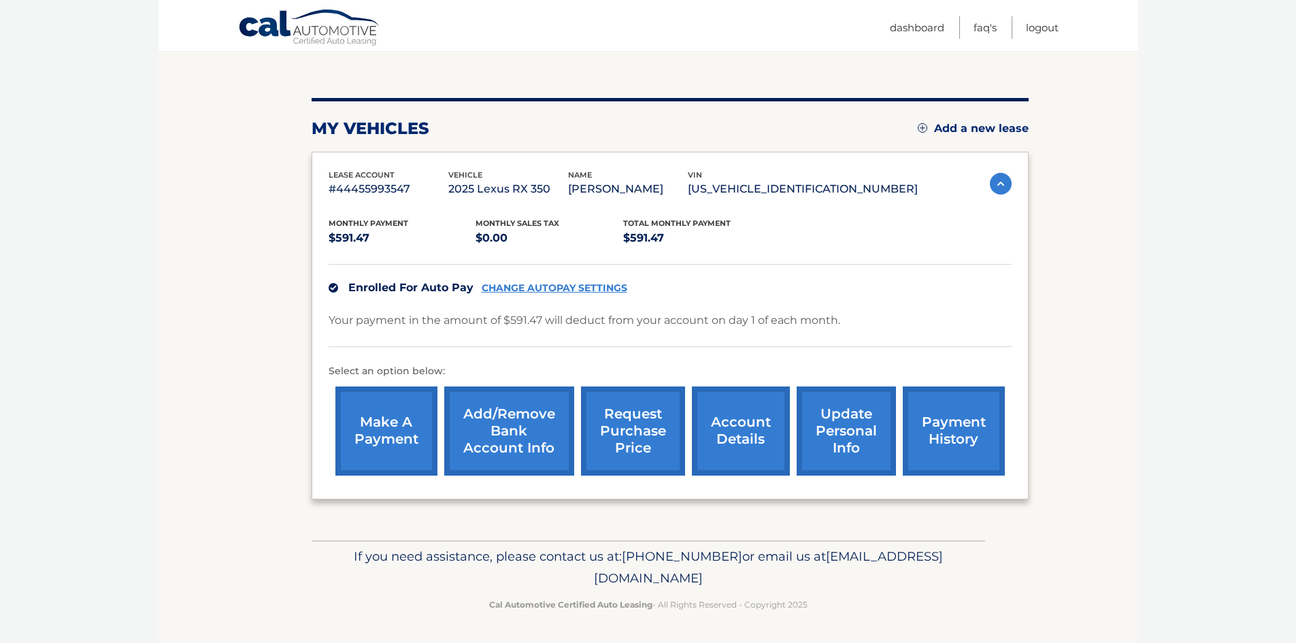 The width and height of the screenshot is (1296, 643). What do you see at coordinates (1001, 184) in the screenshot?
I see `img: accordion-active.svg` at bounding box center [1001, 184].